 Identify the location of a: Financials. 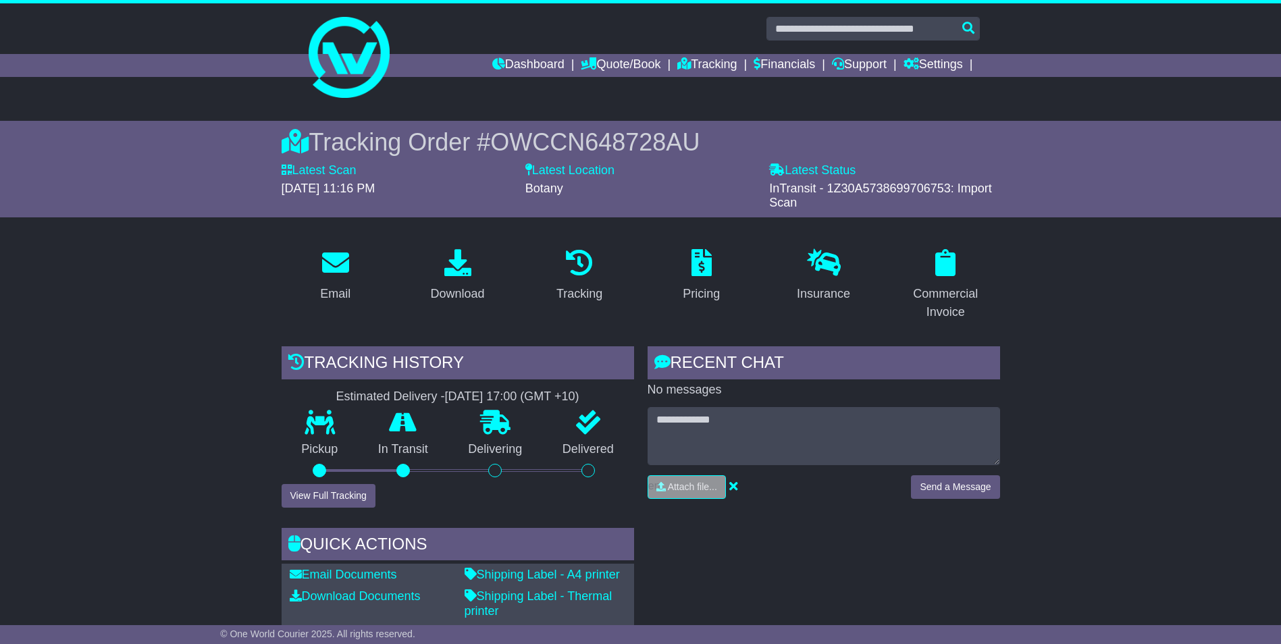
(784, 65).